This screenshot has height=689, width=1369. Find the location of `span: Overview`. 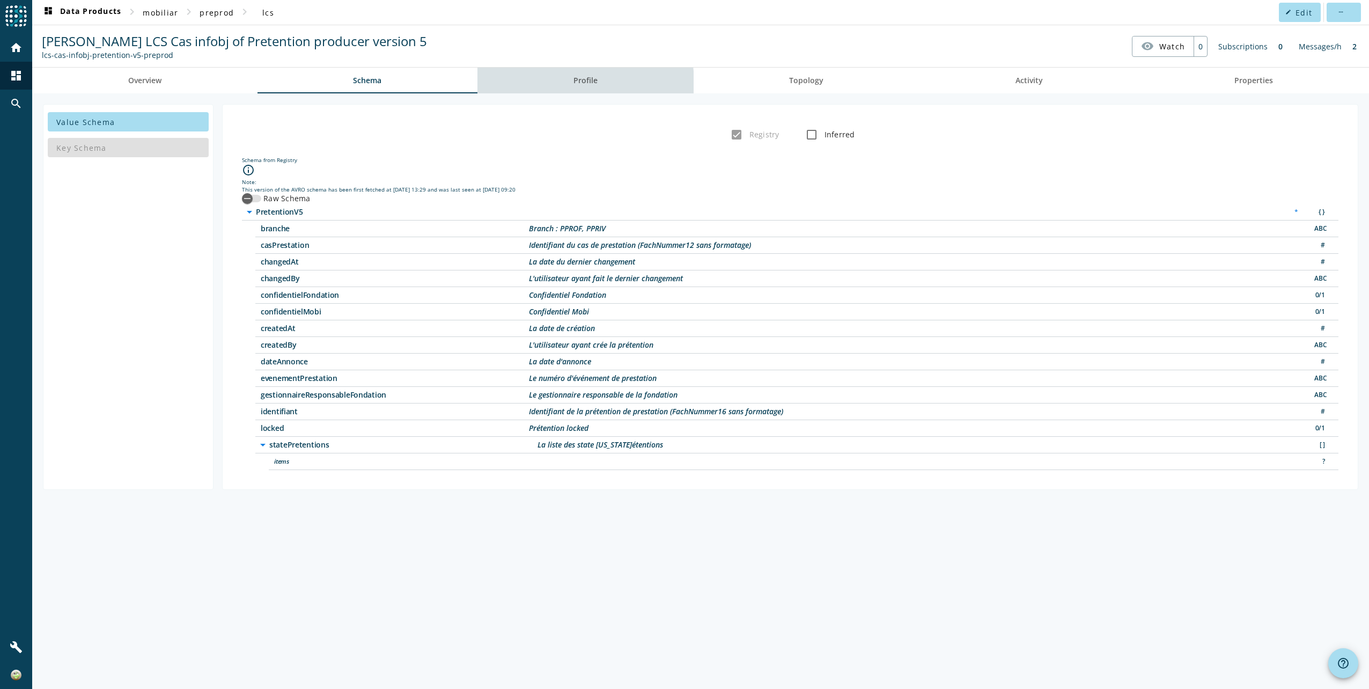

span: Overview is located at coordinates (145, 80).